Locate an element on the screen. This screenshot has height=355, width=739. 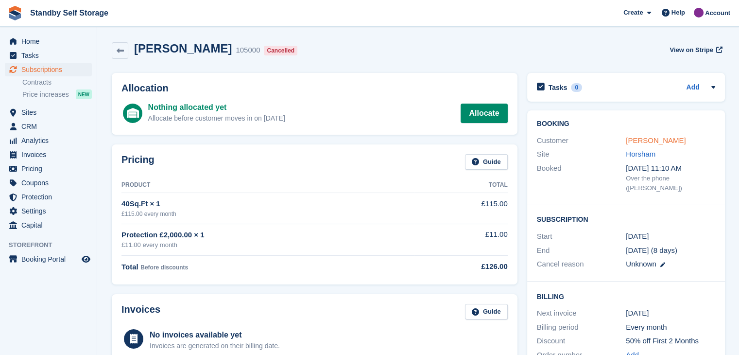
div: 105000 is located at coordinates (248, 50).